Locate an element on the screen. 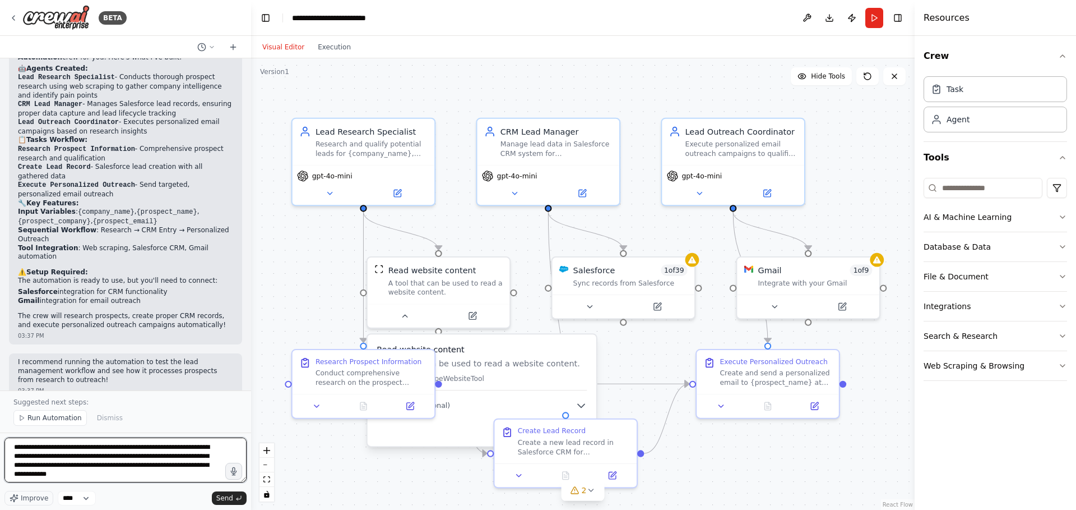 The width and height of the screenshot is (1076, 510). button: Dismiss is located at coordinates (110, 418).